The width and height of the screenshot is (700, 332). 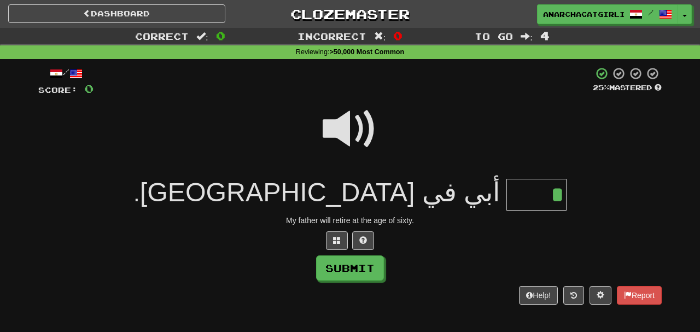 What do you see at coordinates (350, 14) in the screenshot?
I see `a: Clozemaster` at bounding box center [350, 14].